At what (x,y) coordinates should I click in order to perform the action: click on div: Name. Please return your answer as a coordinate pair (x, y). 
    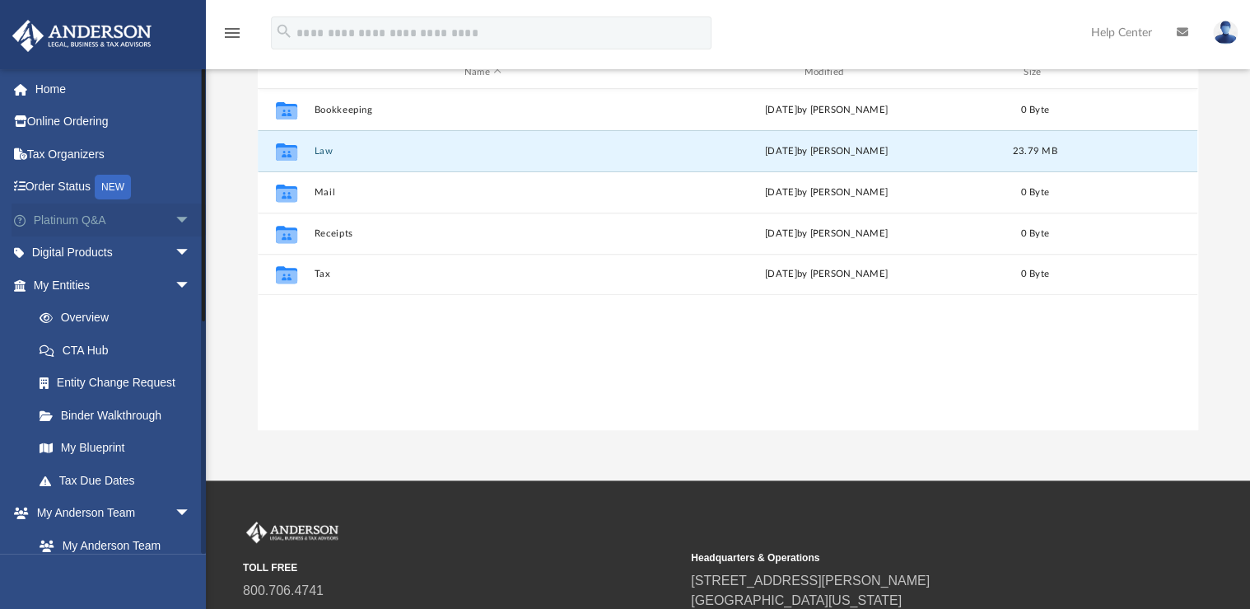
    Looking at the image, I should click on (482, 72).